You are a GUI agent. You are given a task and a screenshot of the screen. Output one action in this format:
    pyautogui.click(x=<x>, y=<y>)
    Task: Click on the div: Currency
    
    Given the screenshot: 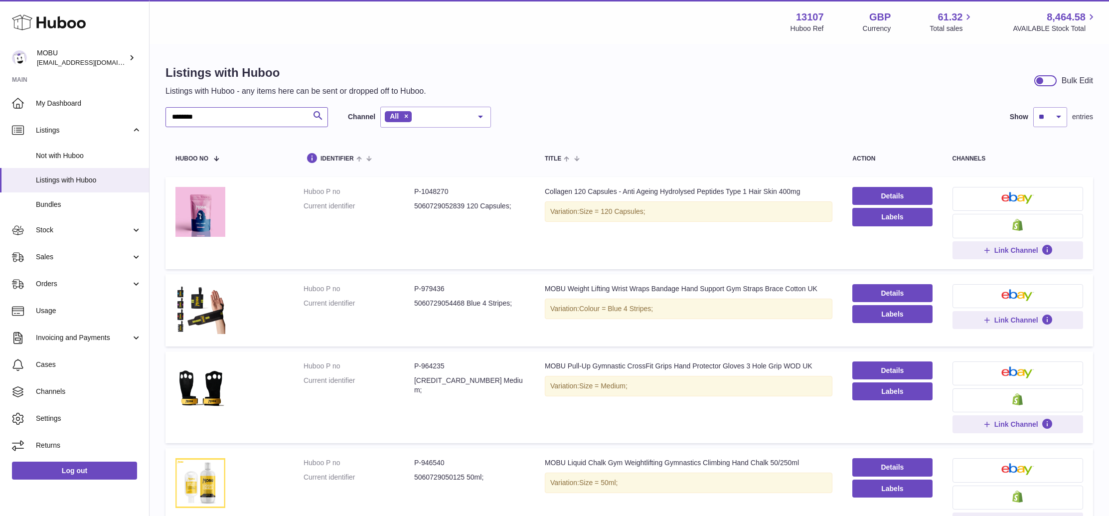 What is the action you would take?
    pyautogui.click(x=877, y=28)
    